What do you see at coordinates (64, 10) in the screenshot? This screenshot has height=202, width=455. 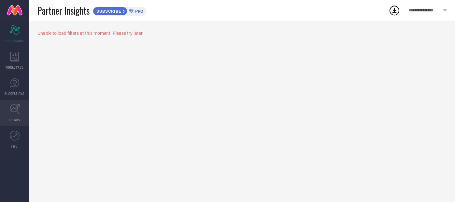 I see `span: Partner Insights` at bounding box center [64, 10].